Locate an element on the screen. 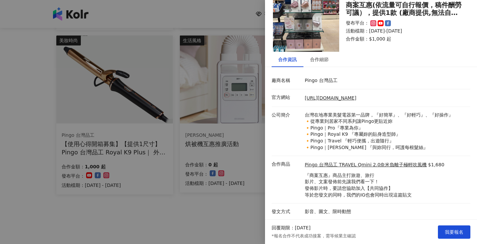 This screenshot has width=477, height=244. p: 公司簡介 is located at coordinates (287, 115).